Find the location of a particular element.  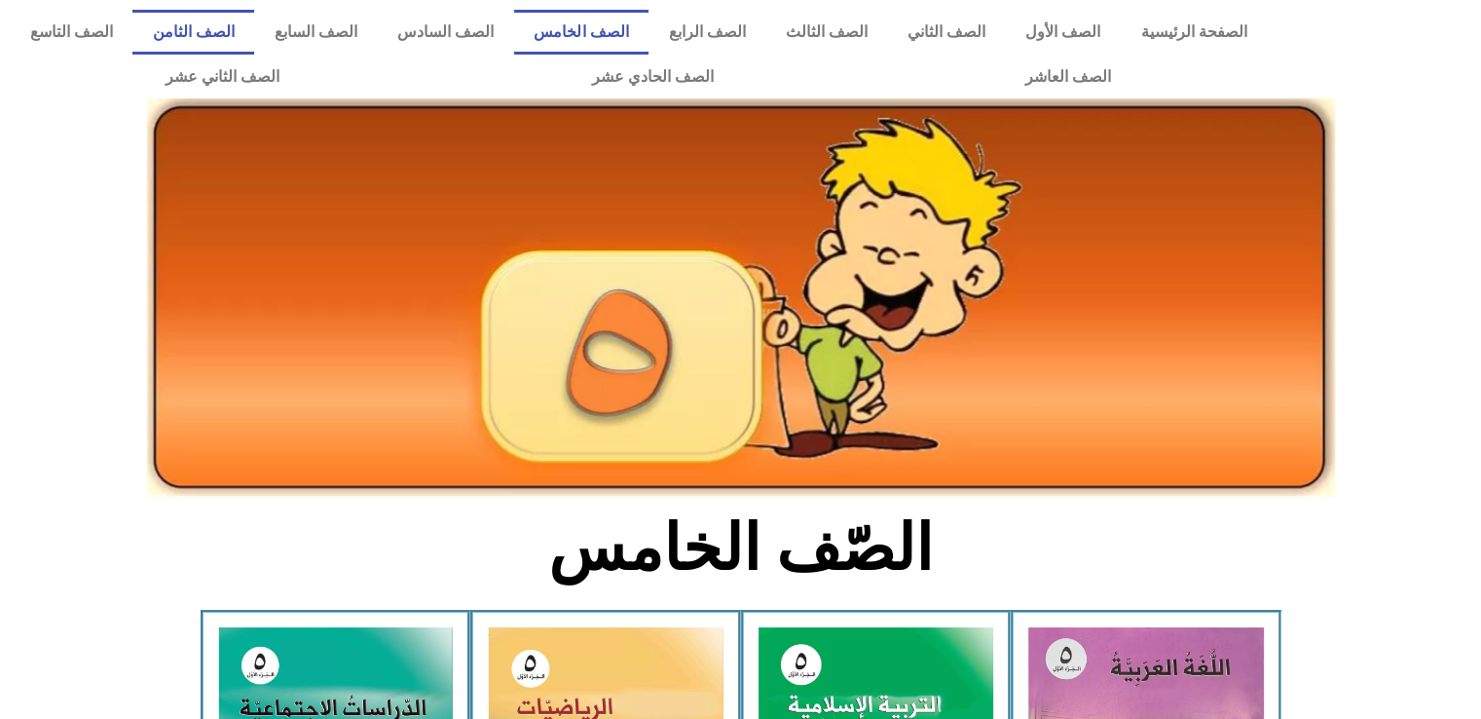

a: الصف الرابع is located at coordinates (707, 32).